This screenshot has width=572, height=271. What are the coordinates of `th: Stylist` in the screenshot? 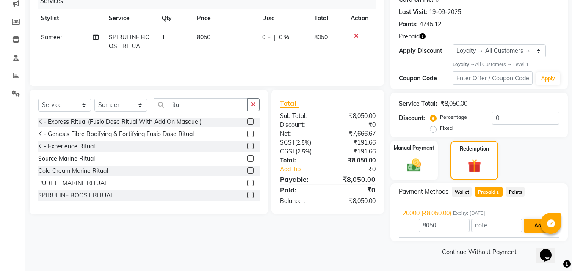 It's located at (70, 18).